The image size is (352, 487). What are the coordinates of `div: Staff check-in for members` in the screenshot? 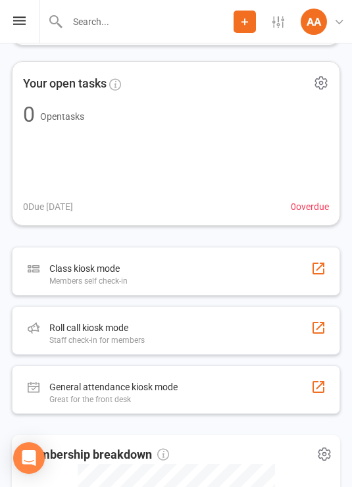 It's located at (97, 340).